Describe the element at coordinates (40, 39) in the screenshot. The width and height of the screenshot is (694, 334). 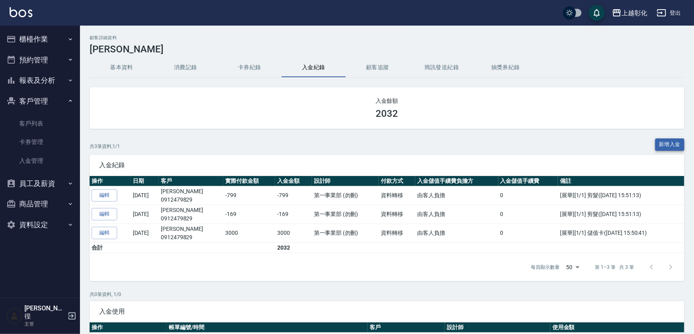
I see `button: 櫃檯作業` at that location.